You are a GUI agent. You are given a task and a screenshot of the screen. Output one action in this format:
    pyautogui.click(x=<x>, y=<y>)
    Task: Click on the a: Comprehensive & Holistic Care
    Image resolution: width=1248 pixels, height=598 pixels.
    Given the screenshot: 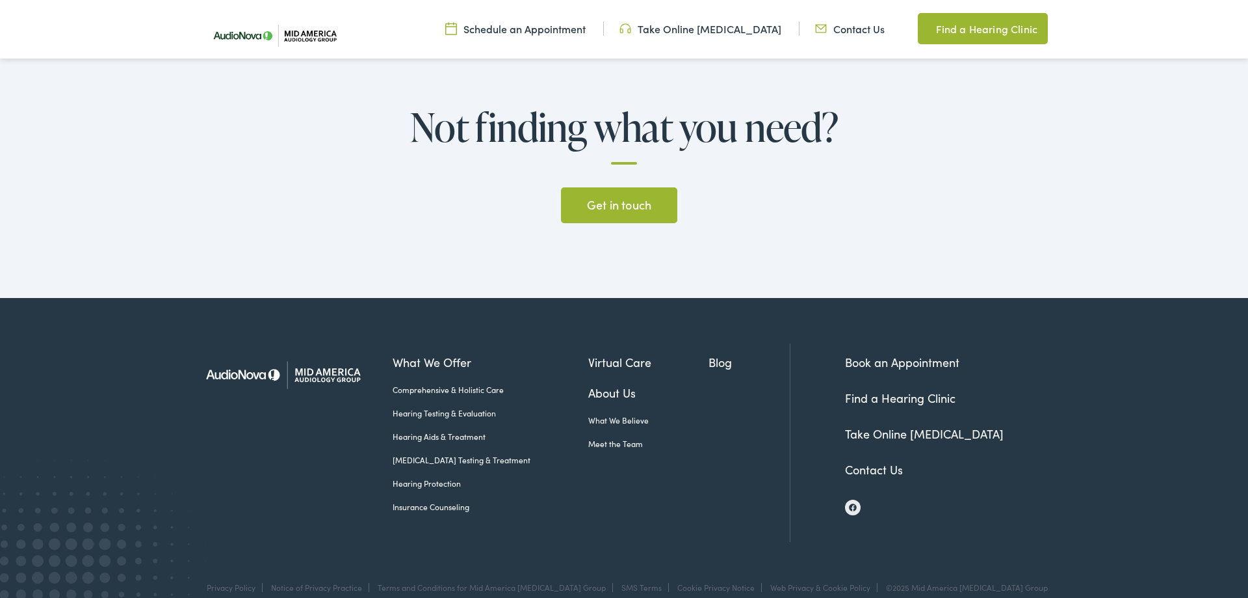 What is the action you would take?
    pyautogui.click(x=490, y=389)
    